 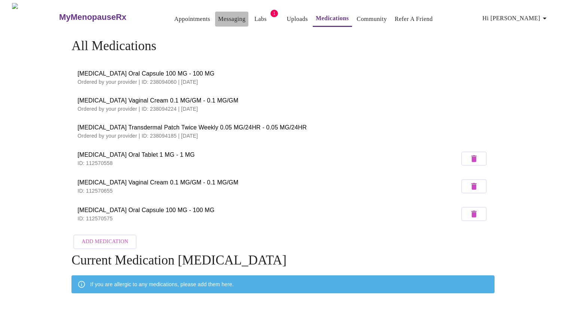 What do you see at coordinates (332, 19) in the screenshot?
I see `button: Medications` at bounding box center [332, 19].